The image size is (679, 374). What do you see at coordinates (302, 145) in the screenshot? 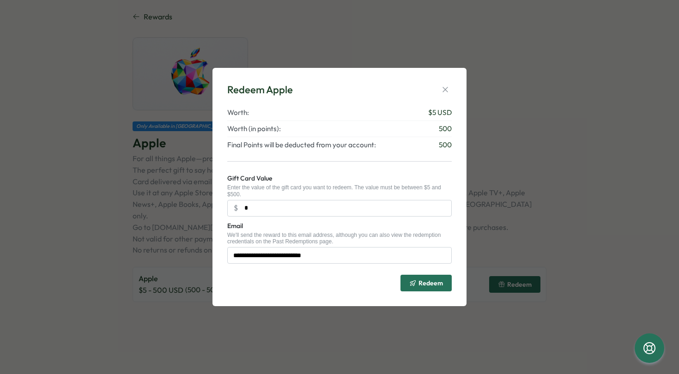
I see `span: Final Points will be deducted from your account:` at bounding box center [302, 145].